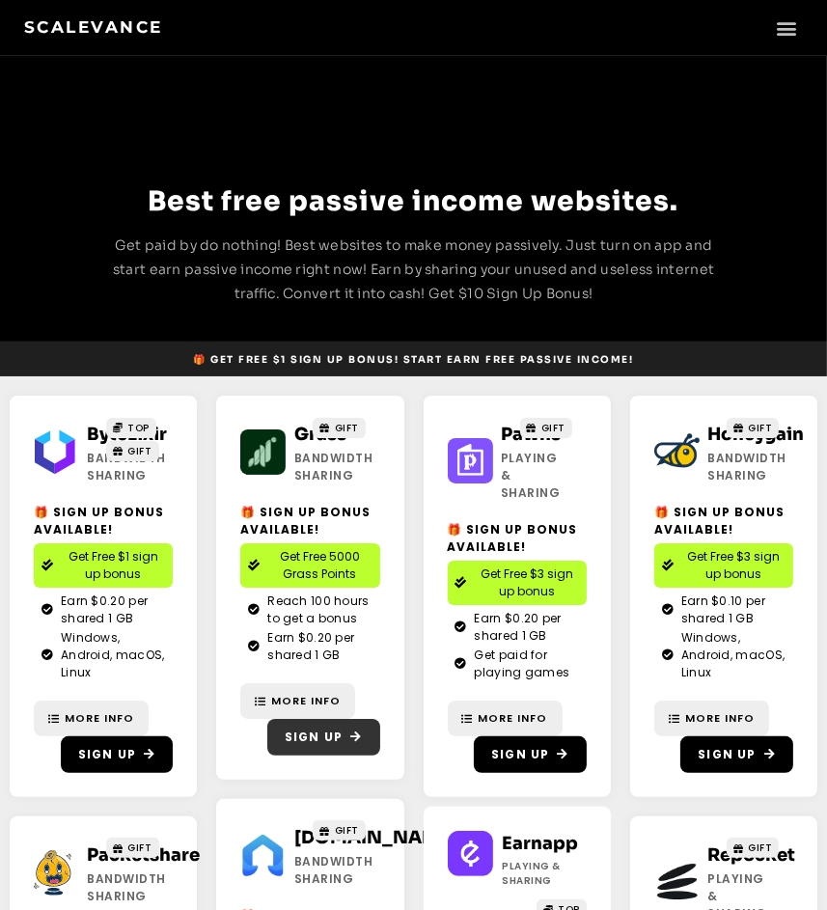 The image size is (827, 910). What do you see at coordinates (414, 359) in the screenshot?
I see `a: 🎁 Get Free $1 sign up bonus! Start earn free passive income!` at bounding box center [414, 359].